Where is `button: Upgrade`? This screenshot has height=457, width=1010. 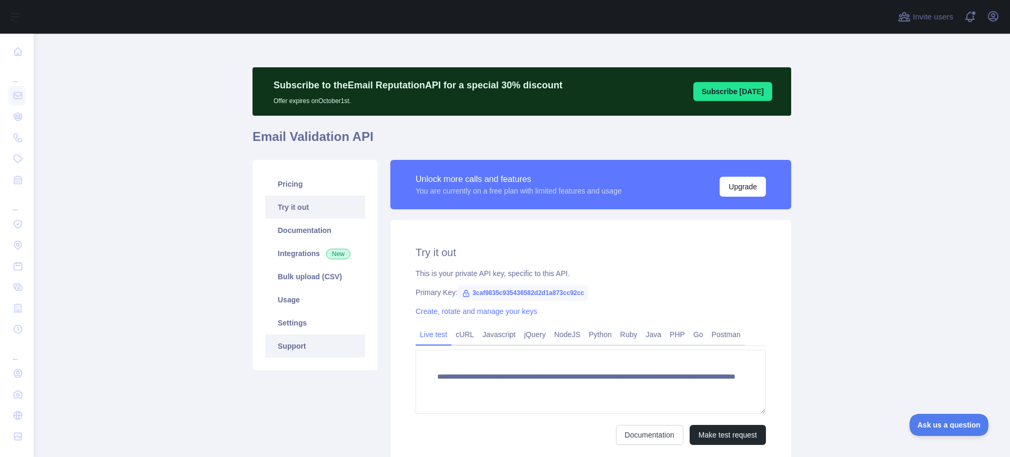 button: Upgrade is located at coordinates (743, 187).